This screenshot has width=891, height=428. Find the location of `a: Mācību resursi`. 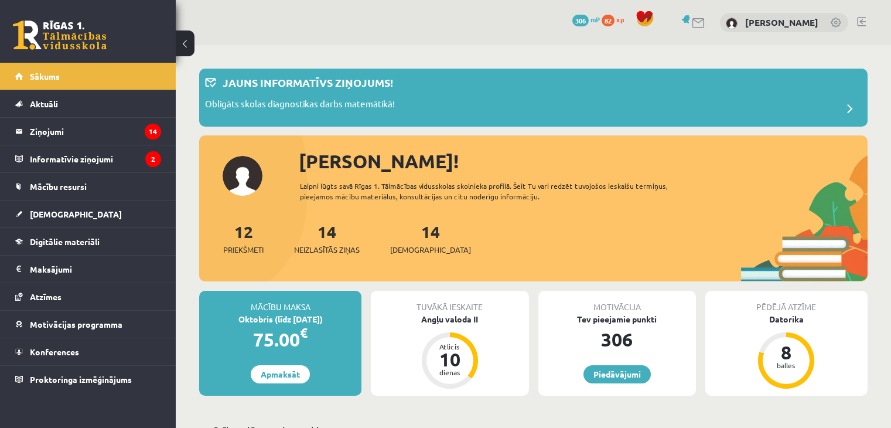

a: Mācību resursi is located at coordinates (88, 186).